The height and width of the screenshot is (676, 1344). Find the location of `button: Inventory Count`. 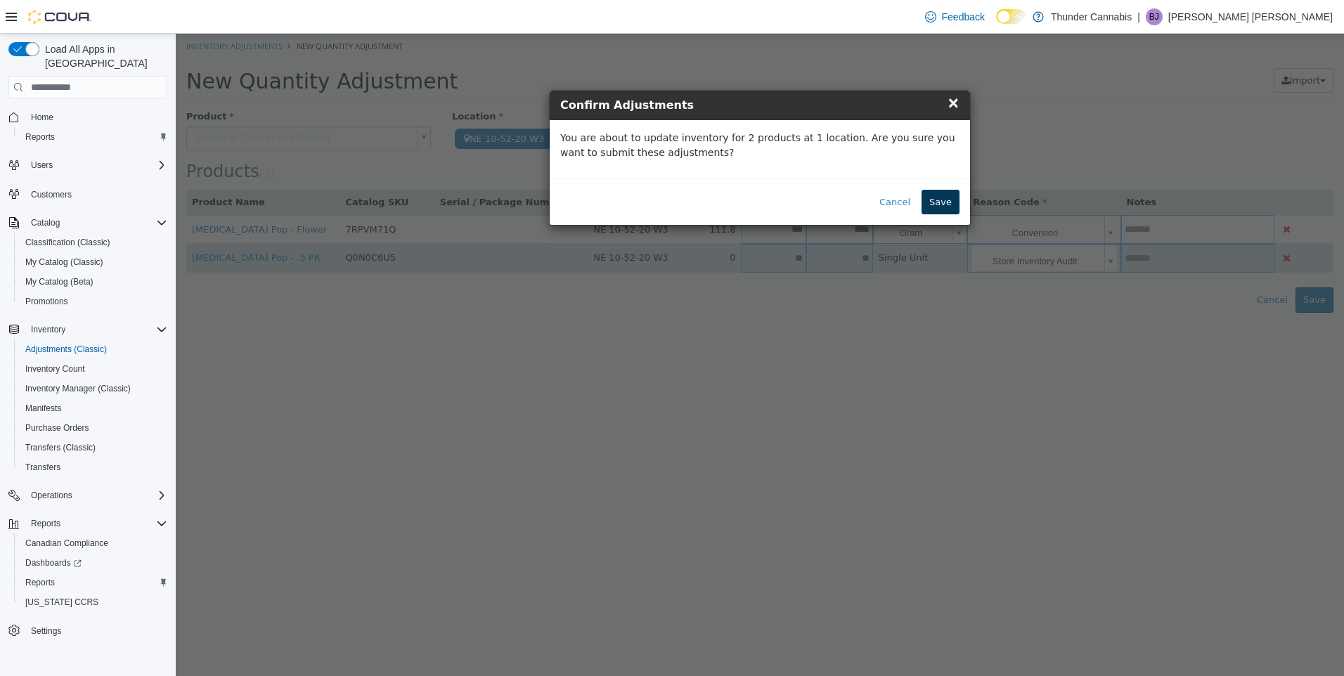

button: Inventory Count is located at coordinates (93, 369).